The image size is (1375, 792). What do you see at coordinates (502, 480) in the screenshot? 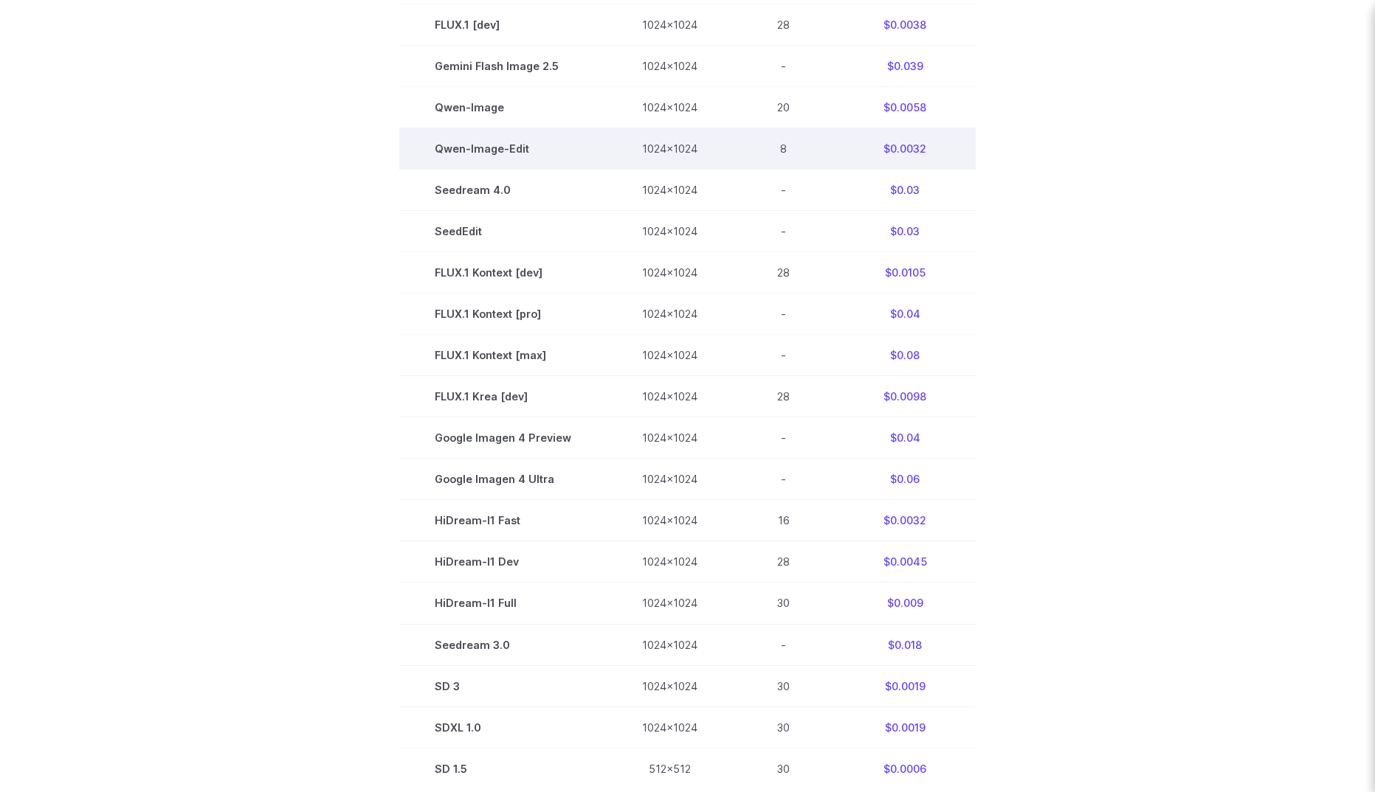
I see `td: Google Imagen 4 Ultra` at bounding box center [502, 480].